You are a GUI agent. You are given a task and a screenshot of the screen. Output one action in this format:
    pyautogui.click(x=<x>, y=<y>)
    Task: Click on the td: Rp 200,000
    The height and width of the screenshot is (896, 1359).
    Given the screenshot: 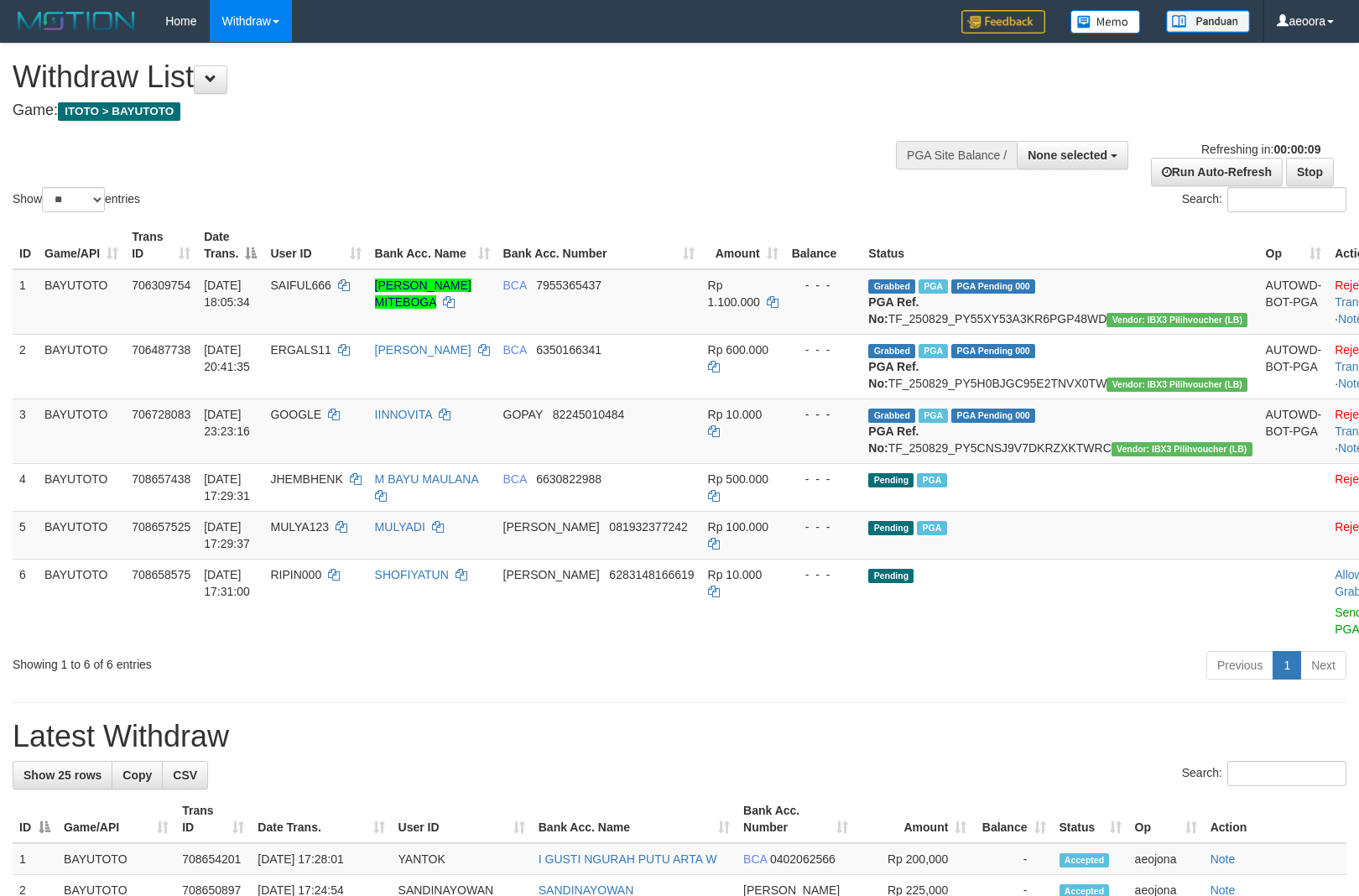 What is the action you would take?
    pyautogui.click(x=914, y=859)
    